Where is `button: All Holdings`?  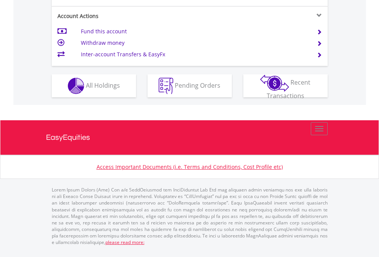 button: All Holdings is located at coordinates (94, 86).